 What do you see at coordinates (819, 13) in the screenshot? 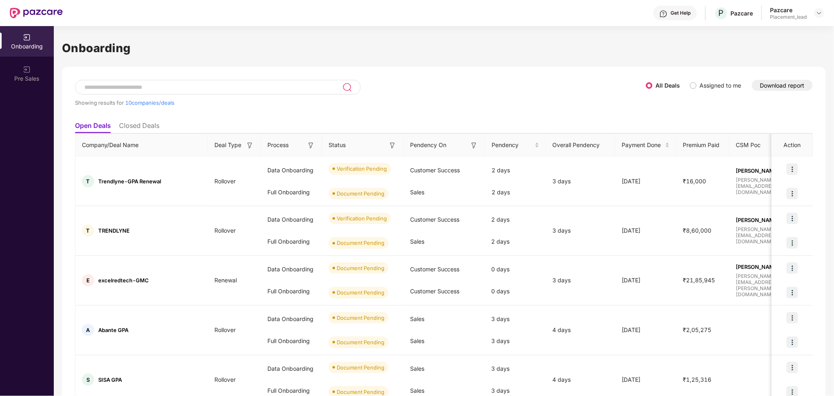
I see `img: svg+xml;base64,PHN2ZyBpZD0iRHJvcGRvd24tMzJ4MzIiIHhtbG5zPSJodHRwOi8vd3d3LnczLm9yZy8yMDAwL3N2ZyIgd2...` at bounding box center [819, 13].